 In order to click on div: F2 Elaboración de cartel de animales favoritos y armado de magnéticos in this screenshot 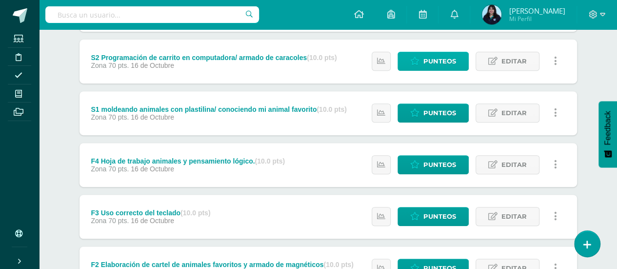, I will do `click(222, 264)`.